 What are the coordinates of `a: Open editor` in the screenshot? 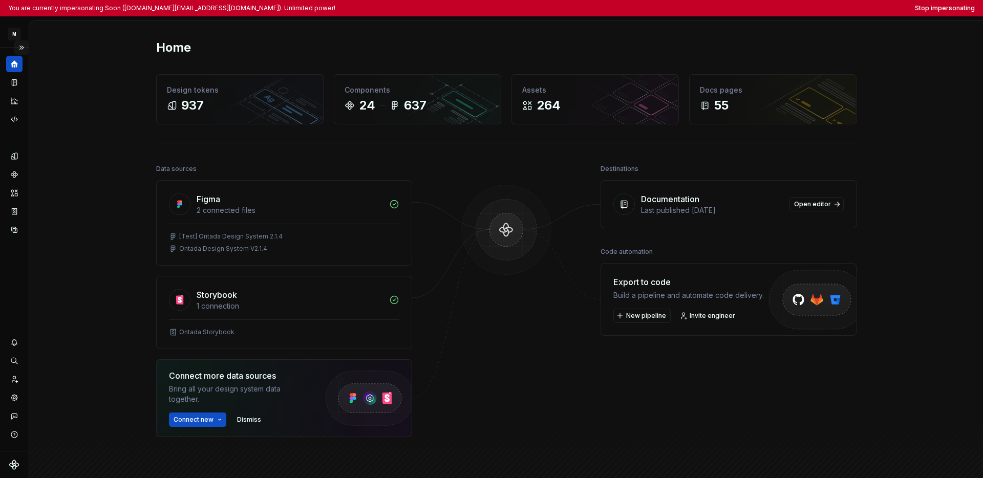 It's located at (816, 204).